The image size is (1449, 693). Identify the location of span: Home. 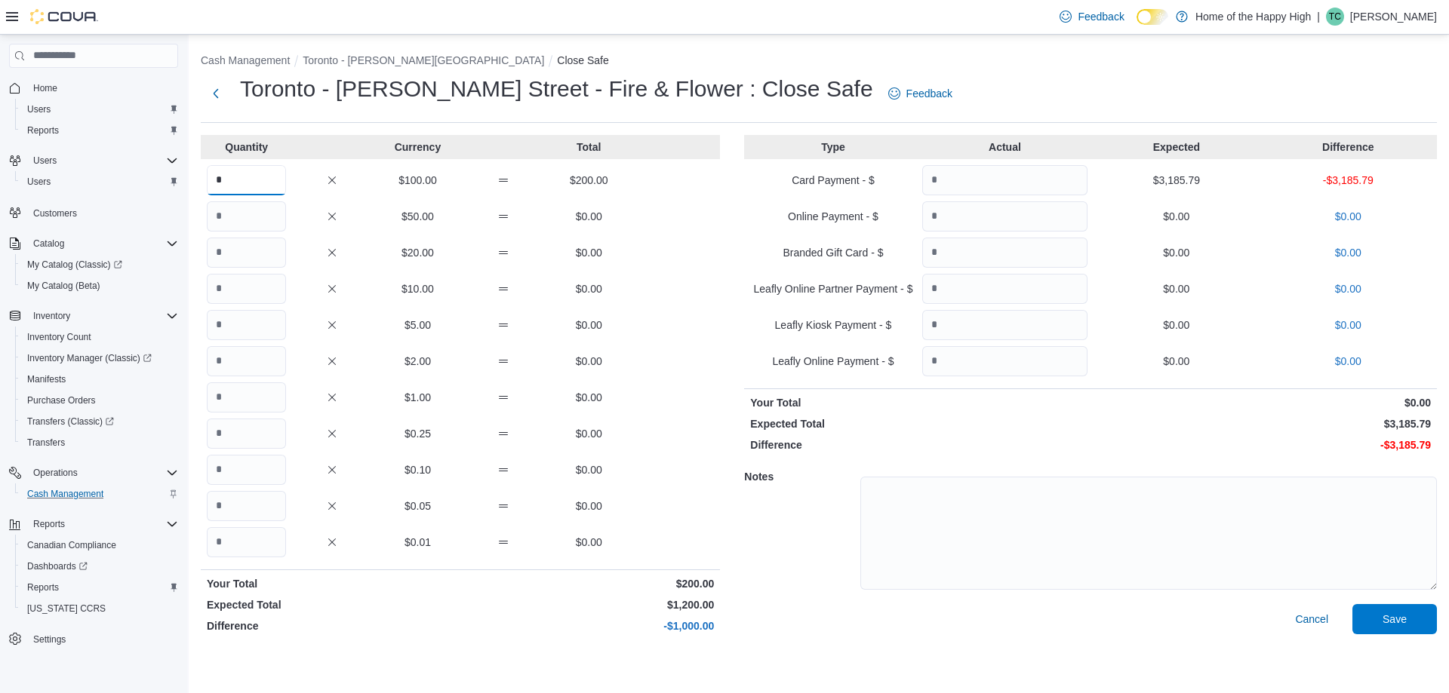
(103, 88).